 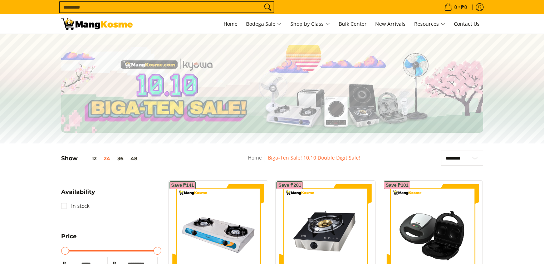 I want to click on a: Contact Us, so click(x=467, y=24).